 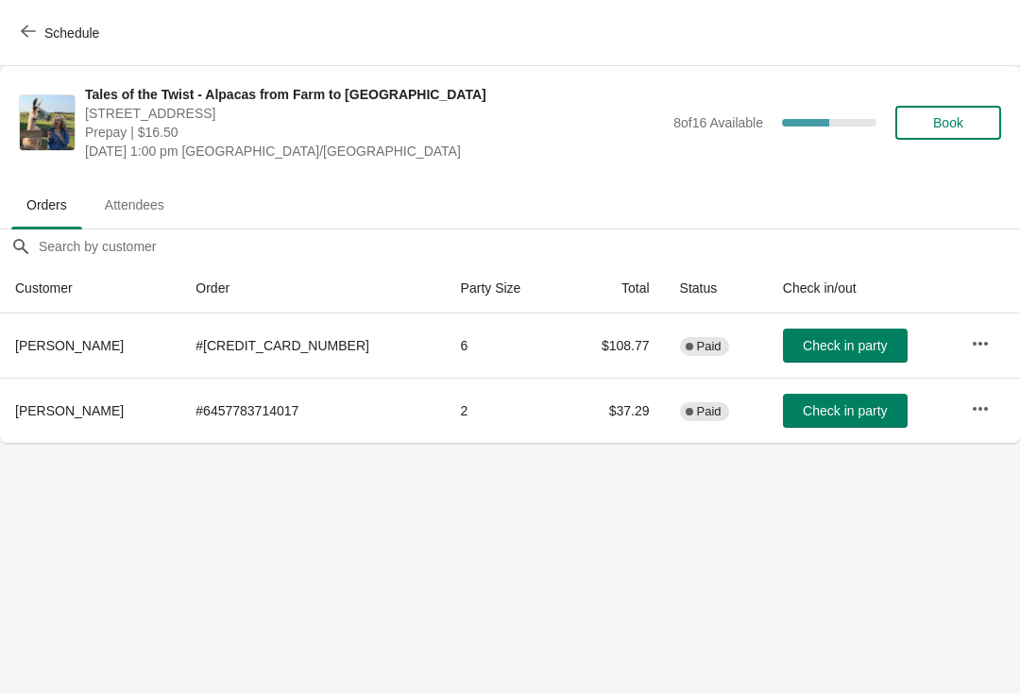 What do you see at coordinates (613, 410) in the screenshot?
I see `td: $37.29` at bounding box center [613, 410].